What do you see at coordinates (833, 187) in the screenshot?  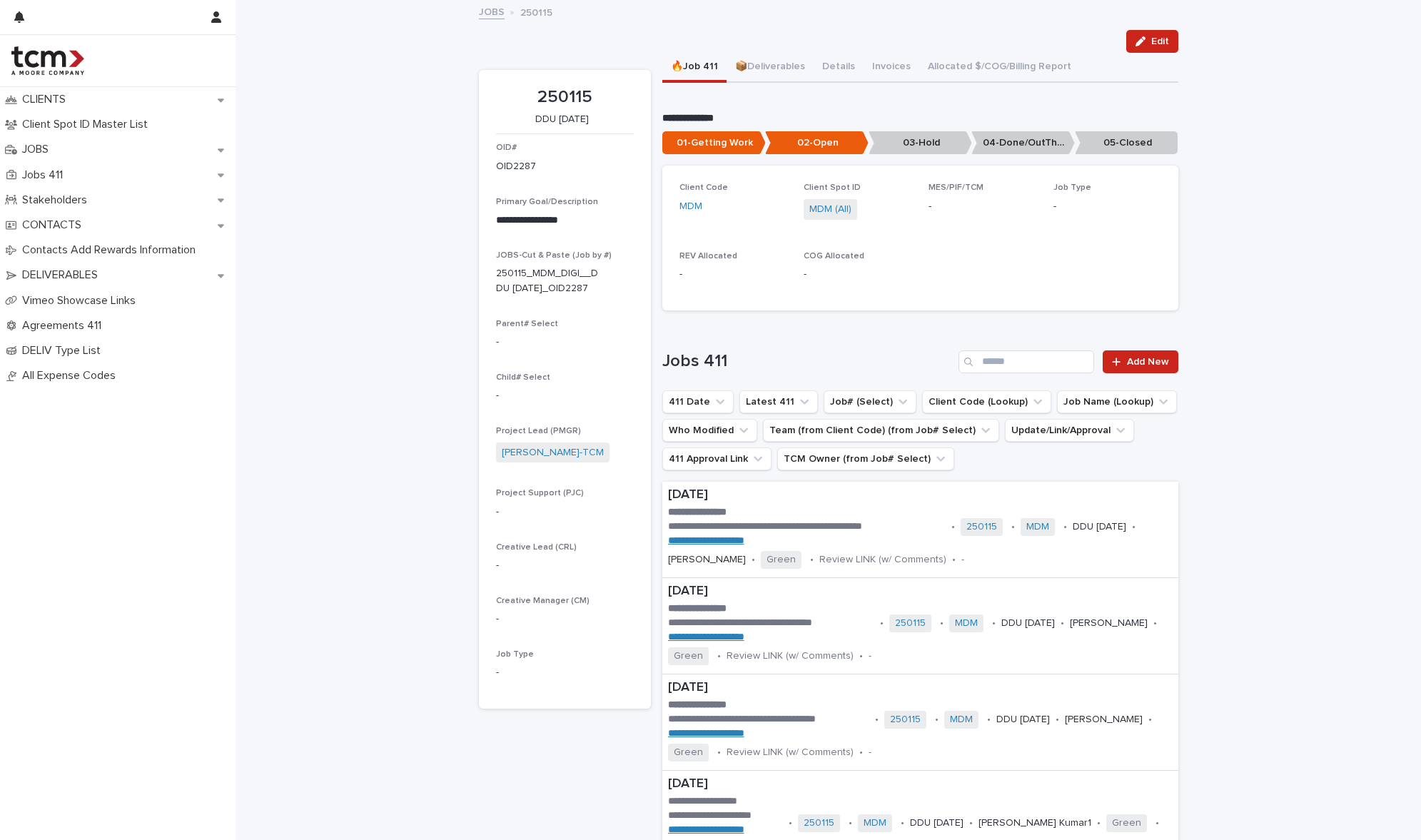 I see `span: Client Spot ID` at bounding box center [833, 187].